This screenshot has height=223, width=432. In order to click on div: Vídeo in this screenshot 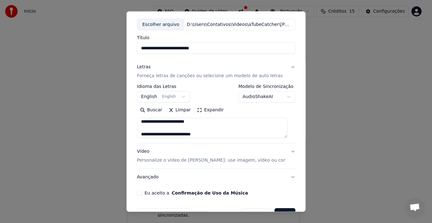, I will do `click(211, 156)`.